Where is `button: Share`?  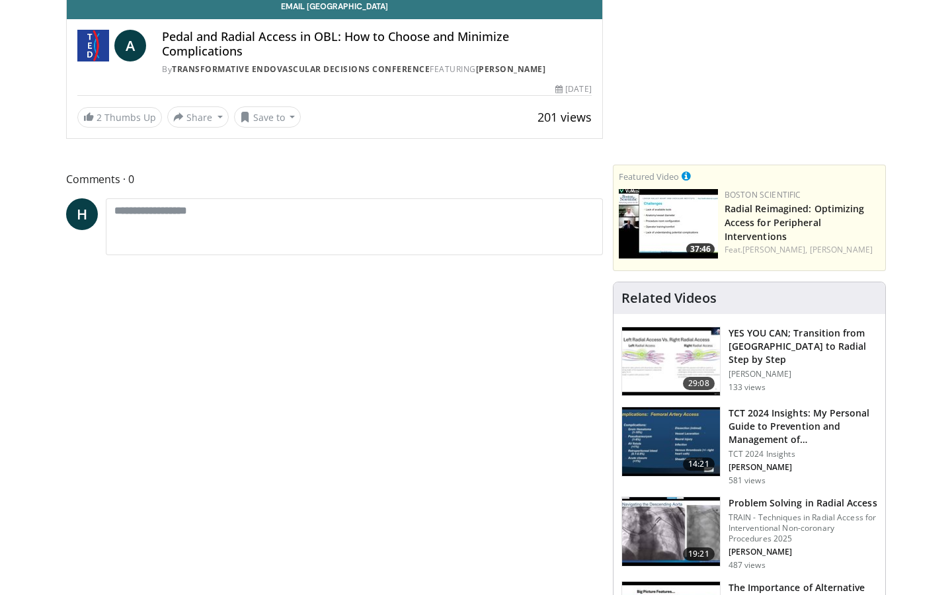 button: Share is located at coordinates (198, 117).